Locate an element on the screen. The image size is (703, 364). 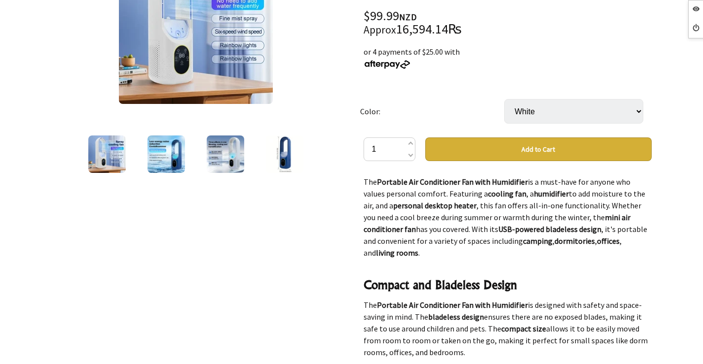
strong: compact size is located at coordinates (523, 329).